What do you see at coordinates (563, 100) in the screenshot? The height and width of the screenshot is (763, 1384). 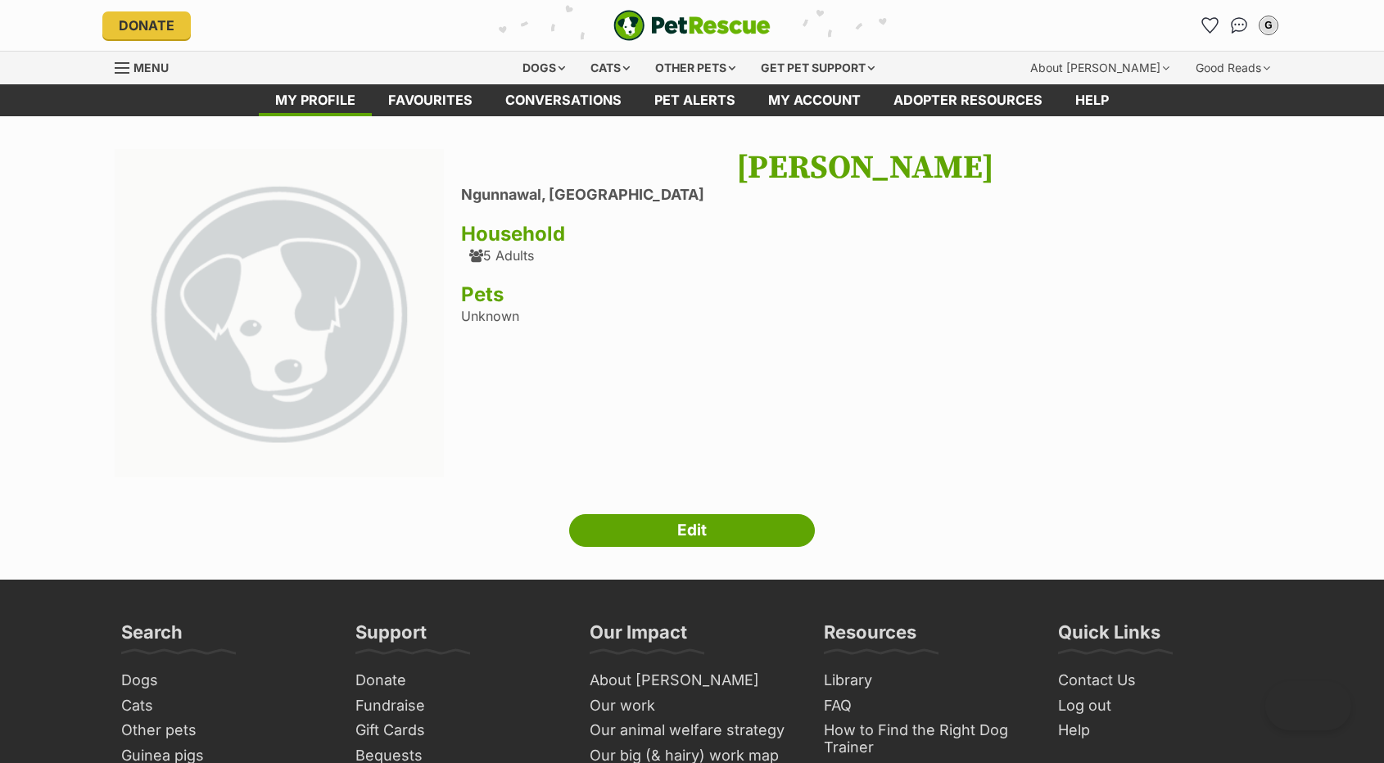 I see `a: conversations` at bounding box center [563, 100].